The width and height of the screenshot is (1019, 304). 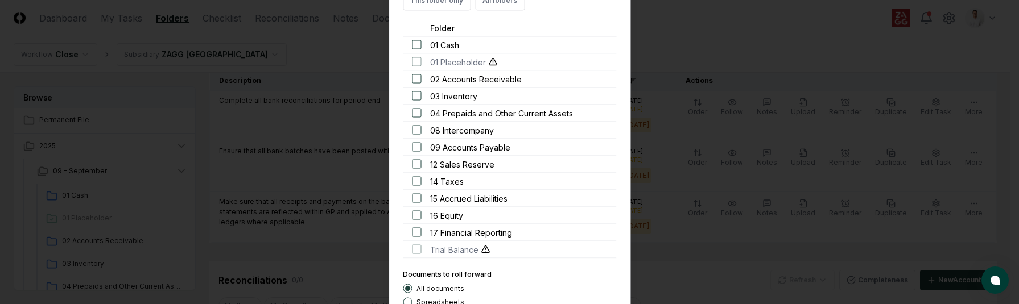 What do you see at coordinates (446, 215) in the screenshot?
I see `span: 16 Equity` at bounding box center [446, 215].